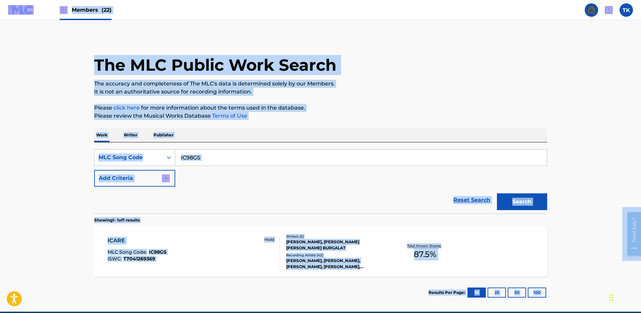 Image resolution: width=641 pixels, height=313 pixels. Describe the element at coordinates (135, 178) in the screenshot. I see `button: Add Criteria` at that location.